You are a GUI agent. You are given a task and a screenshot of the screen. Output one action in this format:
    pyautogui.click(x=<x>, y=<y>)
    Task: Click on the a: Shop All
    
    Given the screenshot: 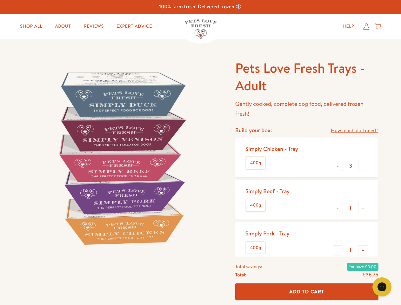 What is the action you would take?
    pyautogui.click(x=31, y=26)
    